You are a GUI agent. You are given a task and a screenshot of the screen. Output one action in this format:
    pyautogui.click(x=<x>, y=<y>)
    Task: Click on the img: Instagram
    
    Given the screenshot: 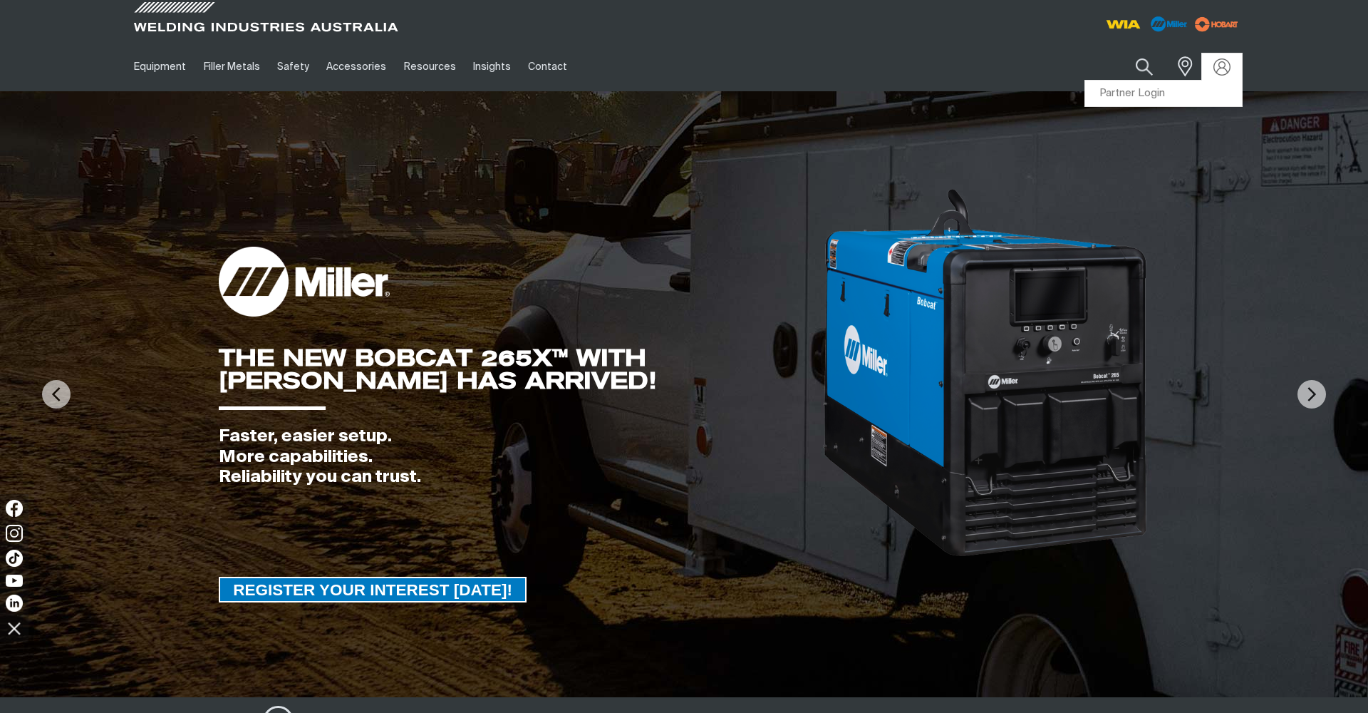 What is the action you would take?
    pyautogui.click(x=14, y=533)
    